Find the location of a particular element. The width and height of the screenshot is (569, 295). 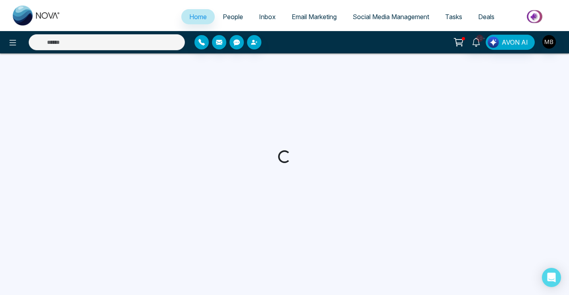

span: 10+ is located at coordinates (480, 38).